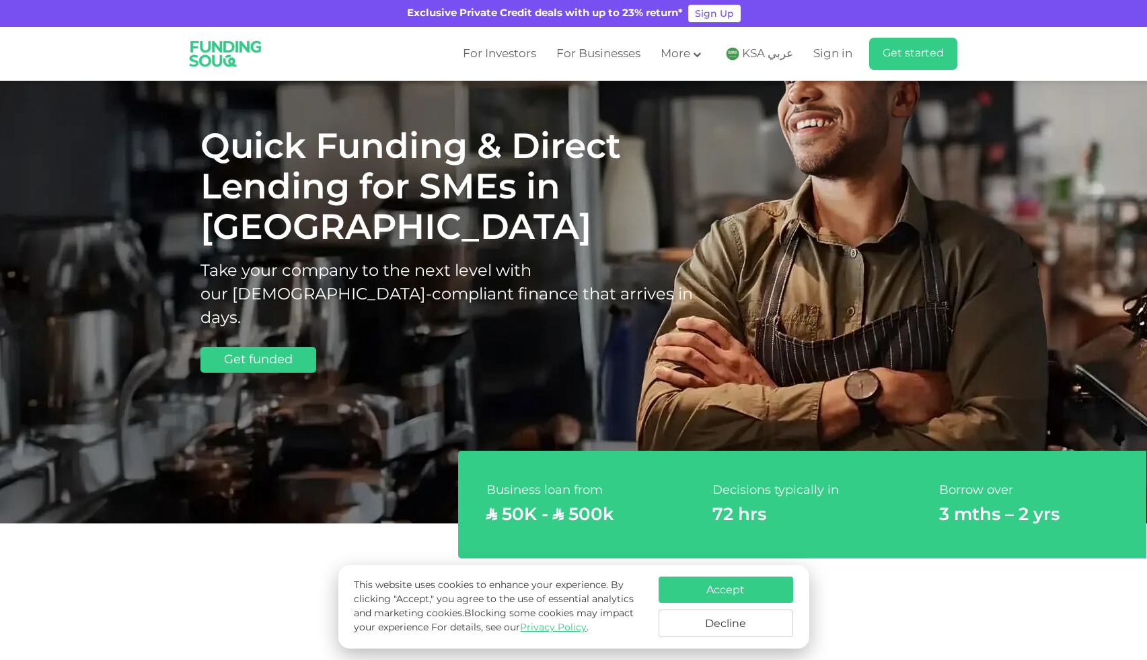  What do you see at coordinates (494, 620) in the screenshot?
I see `span: Blocking some cookies may impact your experience` at bounding box center [494, 620].